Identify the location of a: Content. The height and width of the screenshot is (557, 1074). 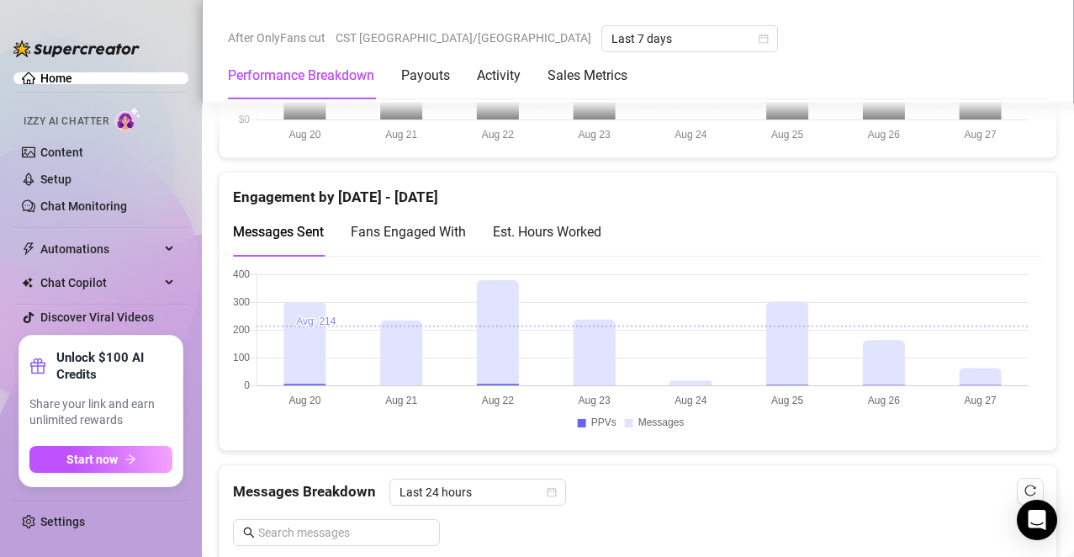
(61, 152).